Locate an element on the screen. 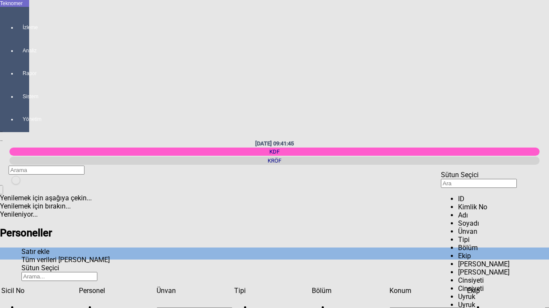 The image size is (549, 308). td: Sütun undefined is located at coordinates (14, 266).